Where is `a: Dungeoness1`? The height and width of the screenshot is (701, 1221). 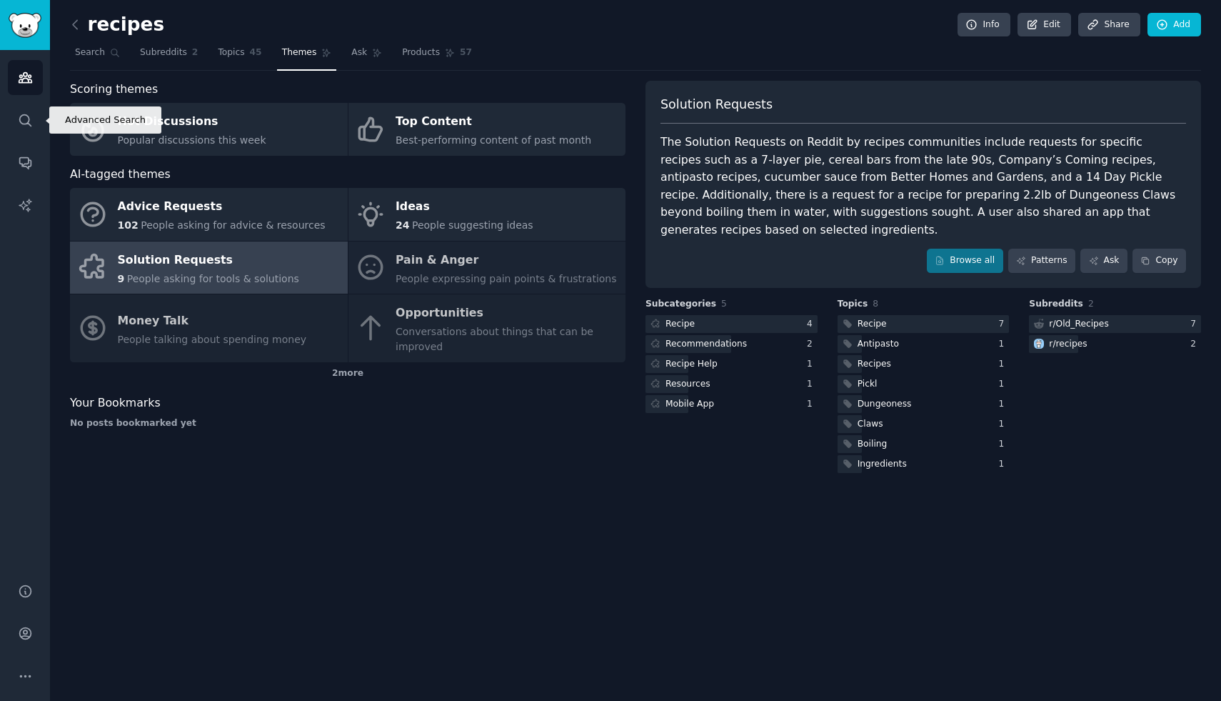
a: Dungeoness1 is located at coordinates (924, 404).